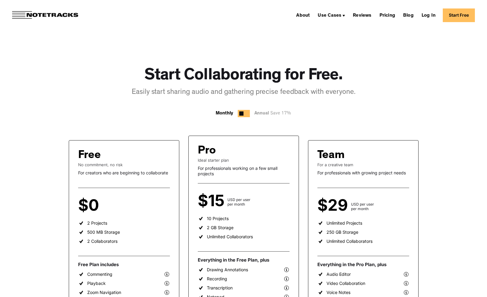 This screenshot has height=297, width=487. What do you see at coordinates (104, 232) in the screenshot?
I see `div: 500 MB Storage` at bounding box center [104, 232].